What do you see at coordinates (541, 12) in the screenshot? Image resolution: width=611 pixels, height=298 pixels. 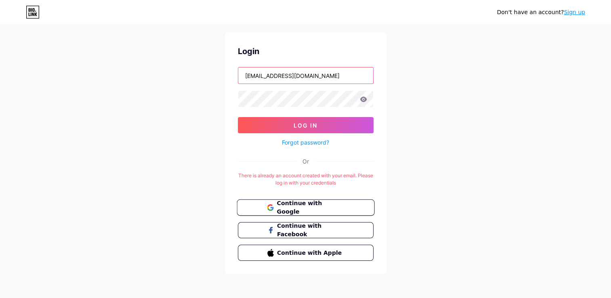 I see `div: Don't have an account?` at bounding box center [541, 12].